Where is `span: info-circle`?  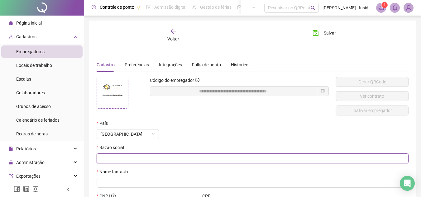
span: info-circle is located at coordinates (197, 80).